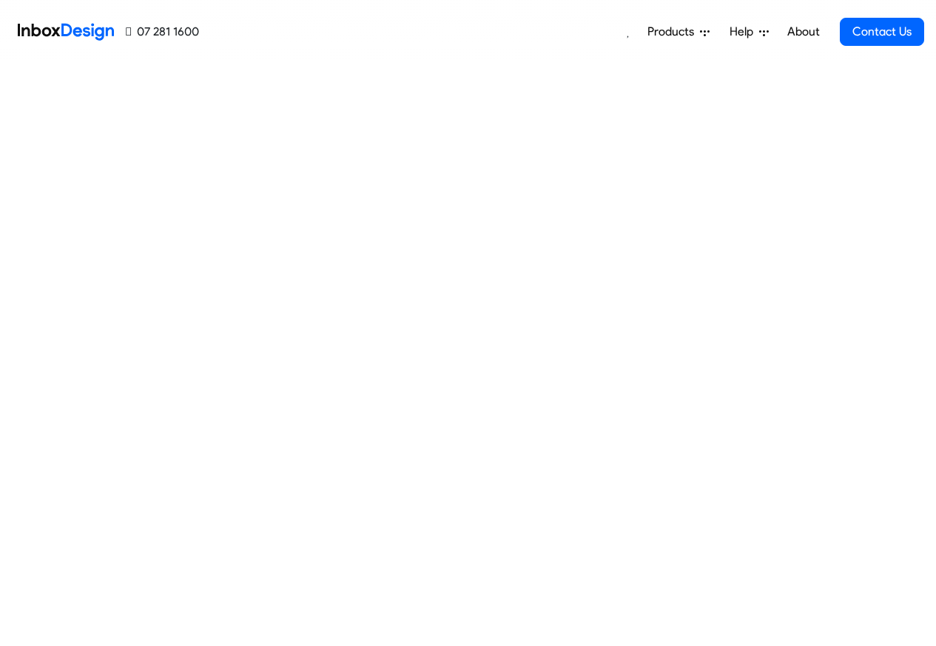  Describe the element at coordinates (744, 32) in the screenshot. I see `span: Help` at that location.